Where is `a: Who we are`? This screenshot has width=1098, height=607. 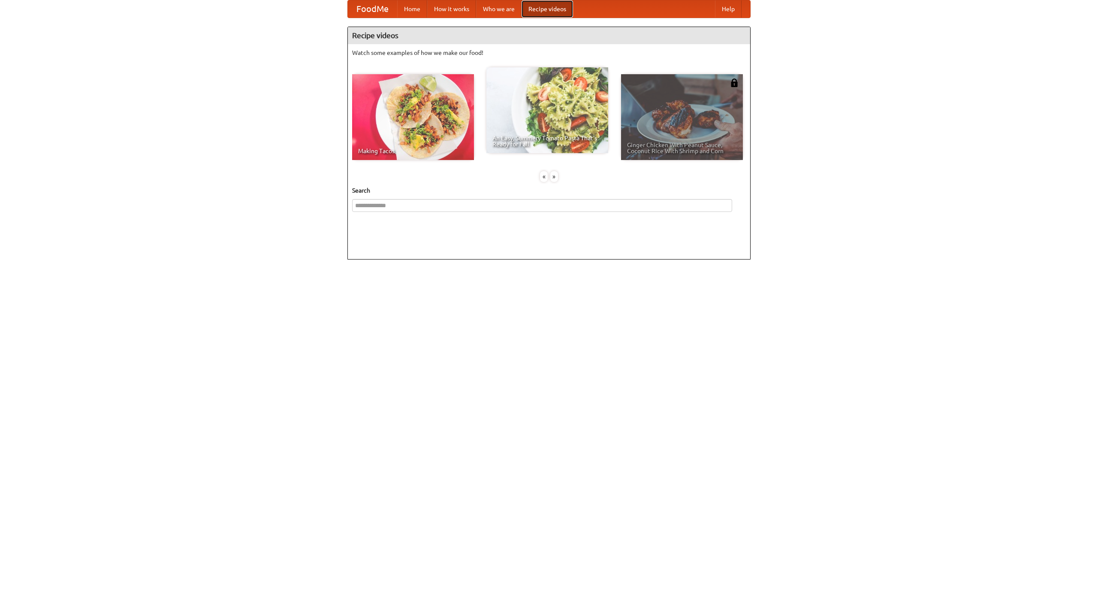 a: Who we are is located at coordinates (499, 9).